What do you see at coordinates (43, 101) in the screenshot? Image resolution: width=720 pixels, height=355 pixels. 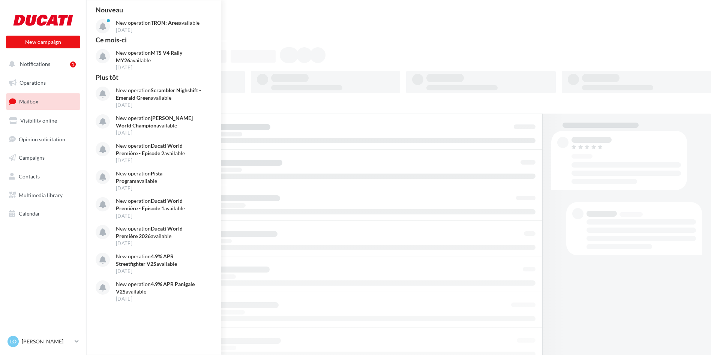 I see `a: Mailbox` at bounding box center [43, 101].